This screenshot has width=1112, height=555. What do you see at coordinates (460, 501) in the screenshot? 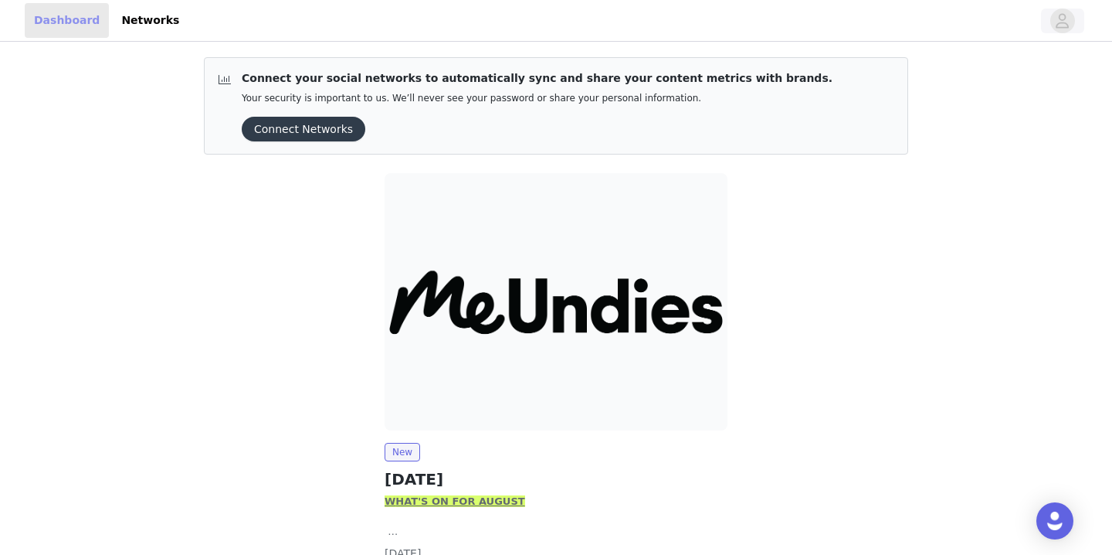
I see `strong: HAT'S ON FOR AUGUST` at bounding box center [460, 501].